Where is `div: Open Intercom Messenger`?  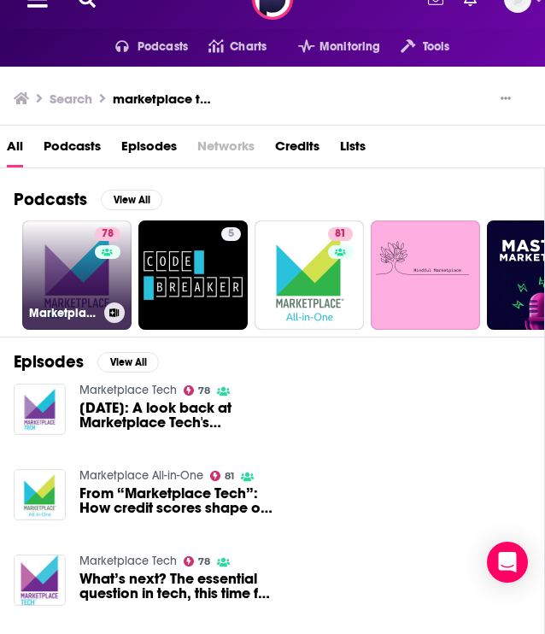
div: Open Intercom Messenger is located at coordinates (507, 562).